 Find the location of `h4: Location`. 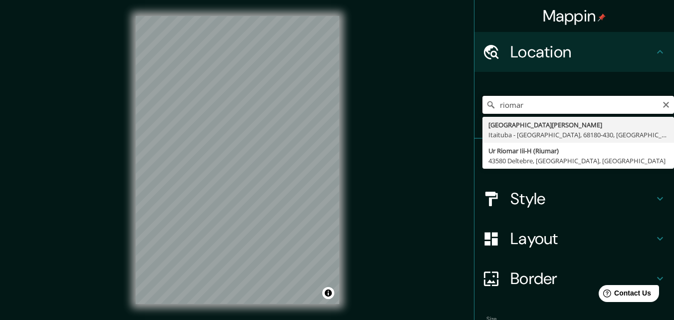

h4: Location is located at coordinates (583, 52).